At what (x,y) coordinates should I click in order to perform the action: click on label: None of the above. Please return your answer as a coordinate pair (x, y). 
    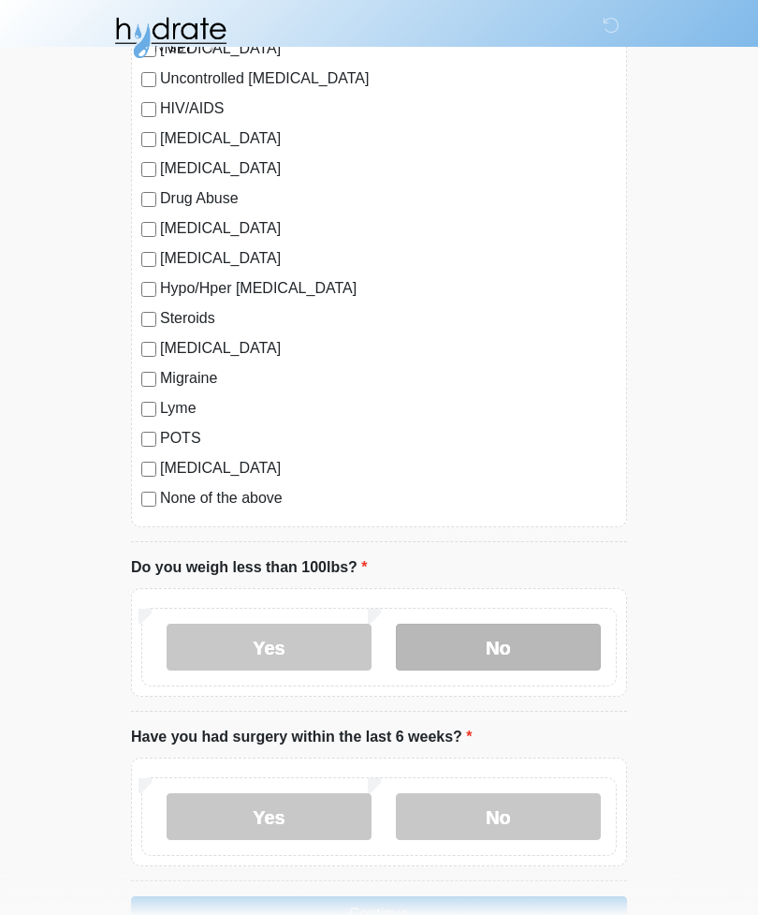
    Looking at the image, I should click on (388, 498).